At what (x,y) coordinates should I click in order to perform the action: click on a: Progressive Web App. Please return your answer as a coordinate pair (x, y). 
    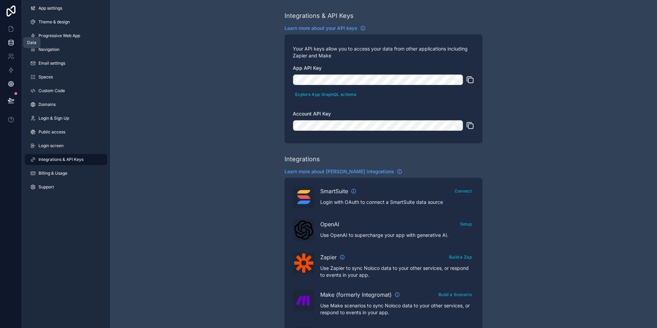
    Looking at the image, I should click on (66, 36).